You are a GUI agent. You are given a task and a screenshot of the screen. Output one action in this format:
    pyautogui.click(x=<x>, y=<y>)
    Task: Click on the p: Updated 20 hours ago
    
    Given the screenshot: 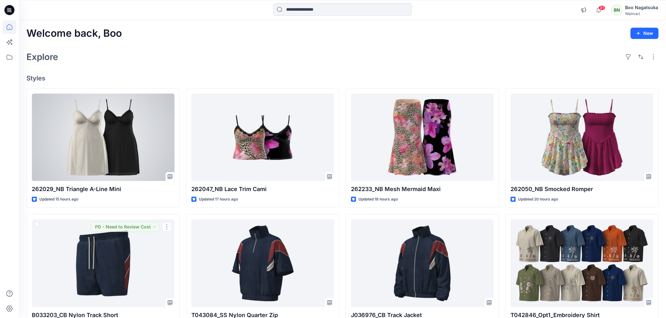 What is the action you would take?
    pyautogui.click(x=538, y=199)
    